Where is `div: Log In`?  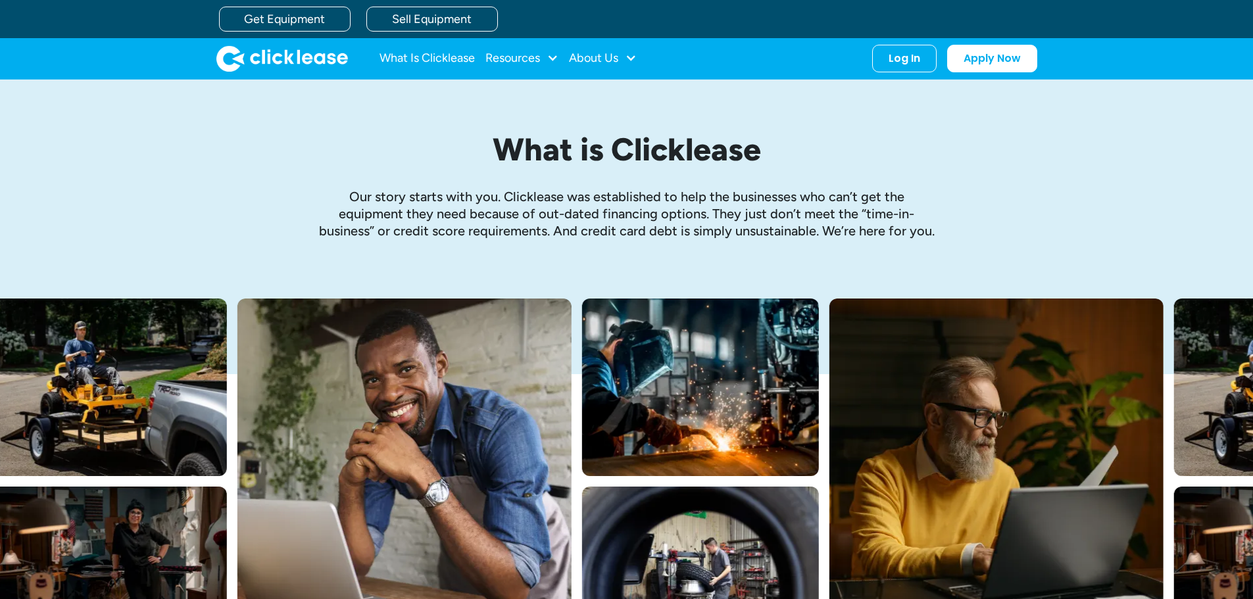
div: Log In is located at coordinates (904, 59).